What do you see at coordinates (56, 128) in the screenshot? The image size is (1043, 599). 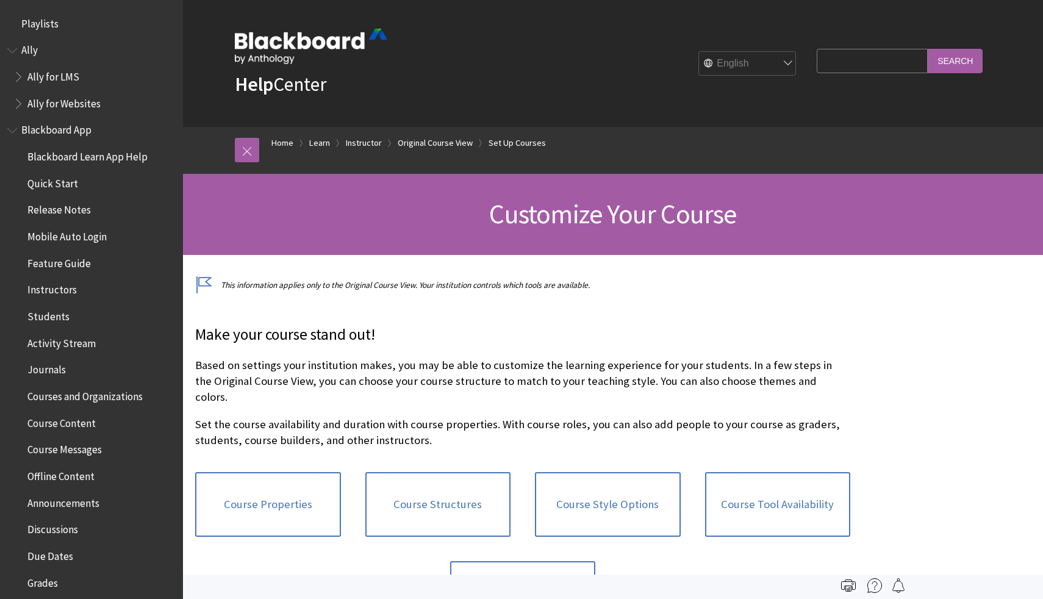 I see `span: Blackboard App` at bounding box center [56, 128].